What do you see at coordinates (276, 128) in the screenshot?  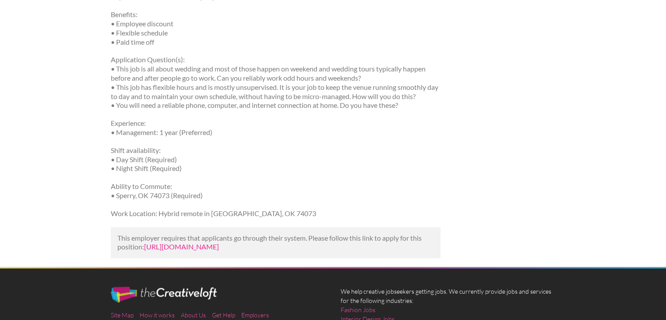 I see `p: Experience: • Management: 1 year (Preferred)` at bounding box center [276, 128].